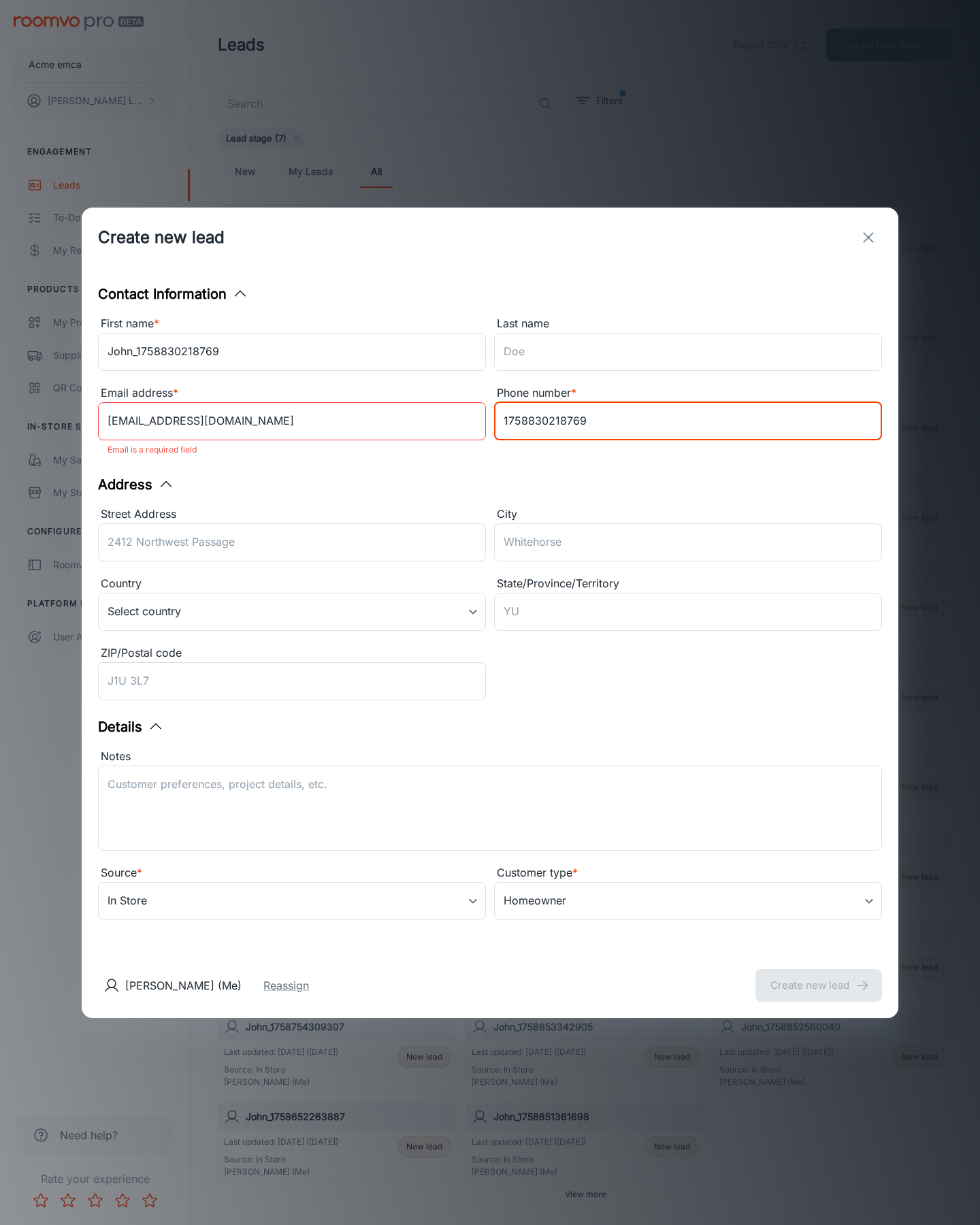 This screenshot has height=1225, width=980. What do you see at coordinates (490, 756) in the screenshot?
I see `div: Notes` at bounding box center [490, 756].